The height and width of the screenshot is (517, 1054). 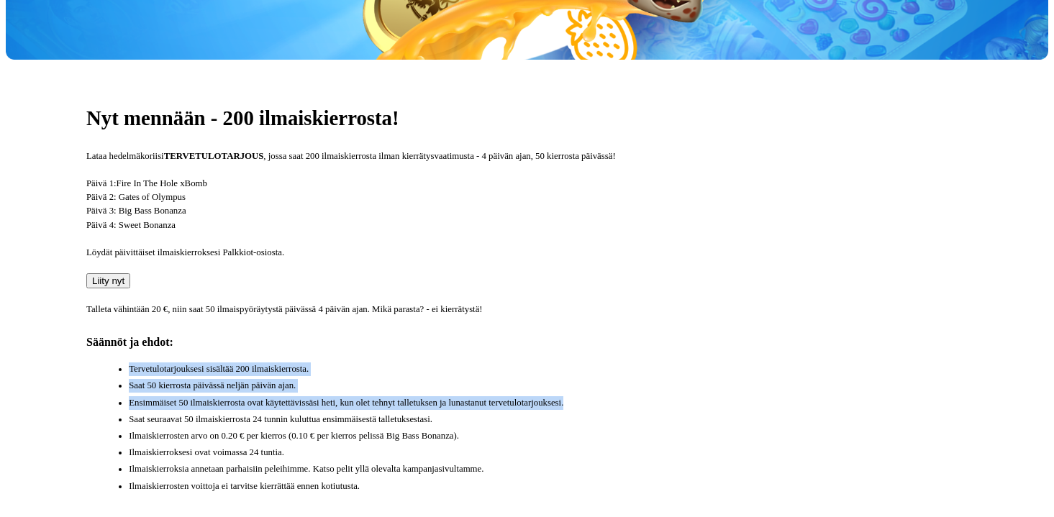 I want to click on li: Ensimmäiset 50 ilmaiskierrosta ovat käytettävissäsi heti, kun olet tehnyt talletuksen ja lunastan..., so click(x=548, y=403).